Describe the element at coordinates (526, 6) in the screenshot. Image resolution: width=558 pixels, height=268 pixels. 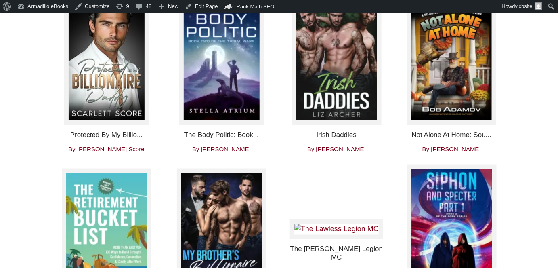
I see `span: cbsite` at that location.